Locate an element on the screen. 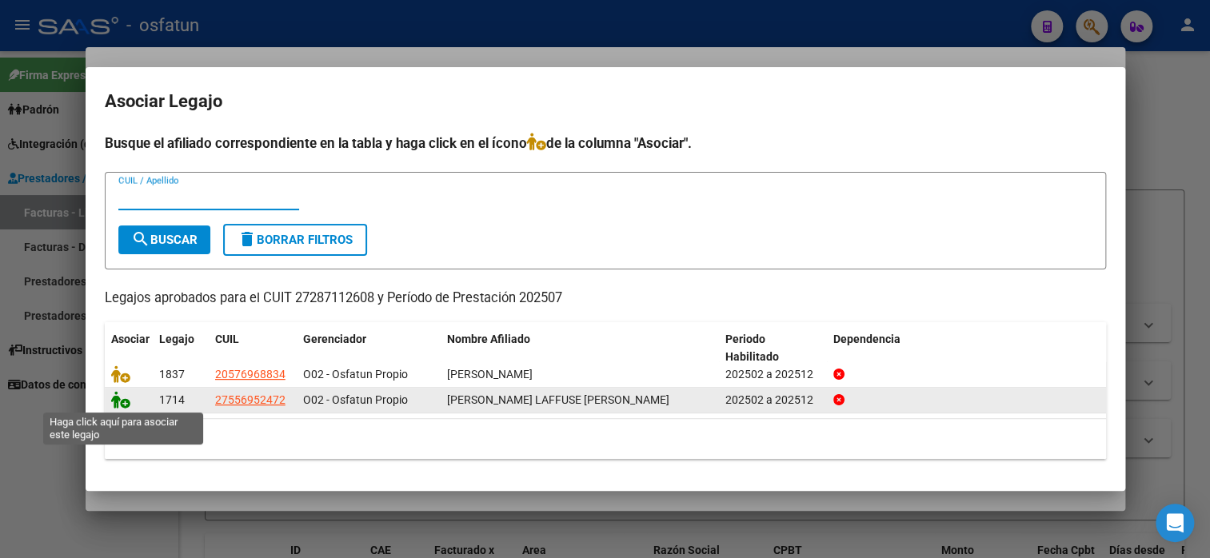 This screenshot has height=558, width=1210. span: Buscar is located at coordinates (164, 240).